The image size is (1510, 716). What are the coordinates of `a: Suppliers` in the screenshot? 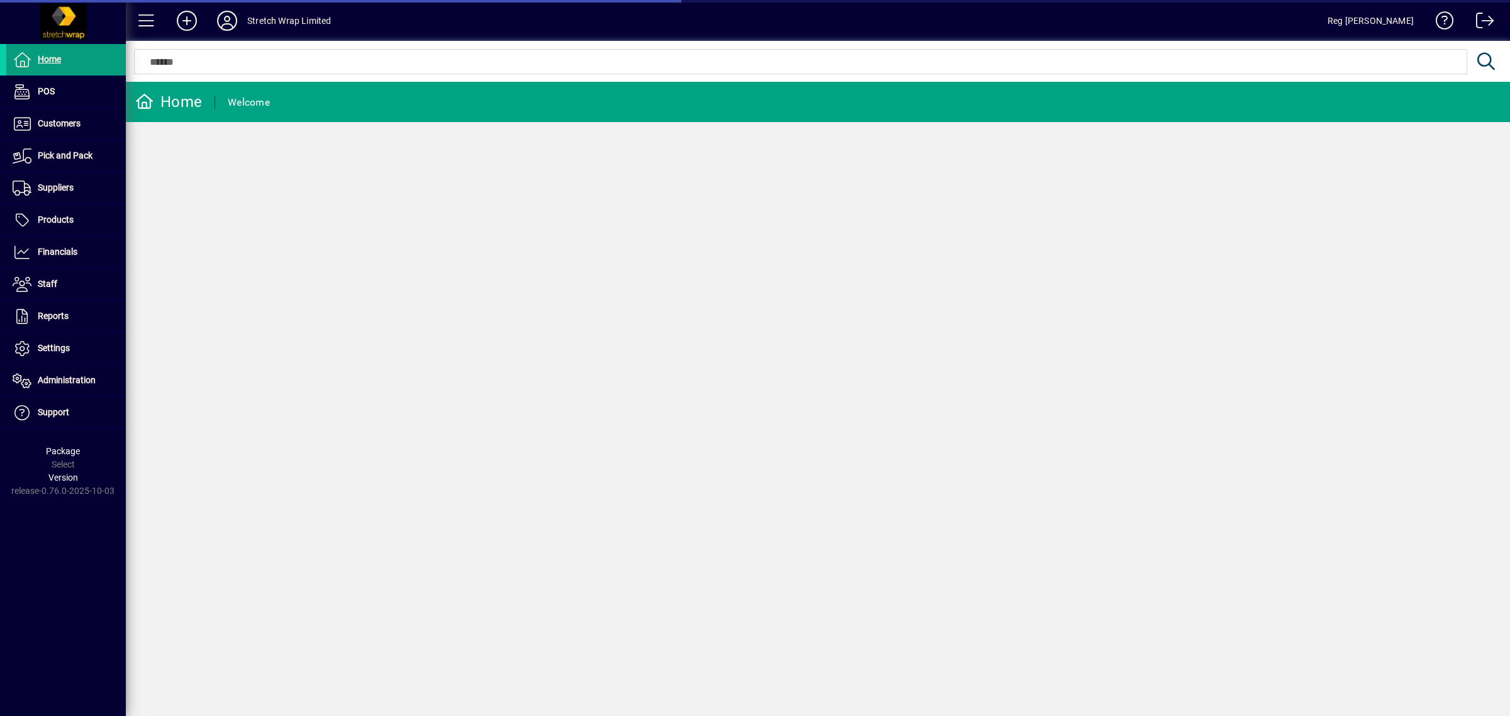 It's located at (66, 188).